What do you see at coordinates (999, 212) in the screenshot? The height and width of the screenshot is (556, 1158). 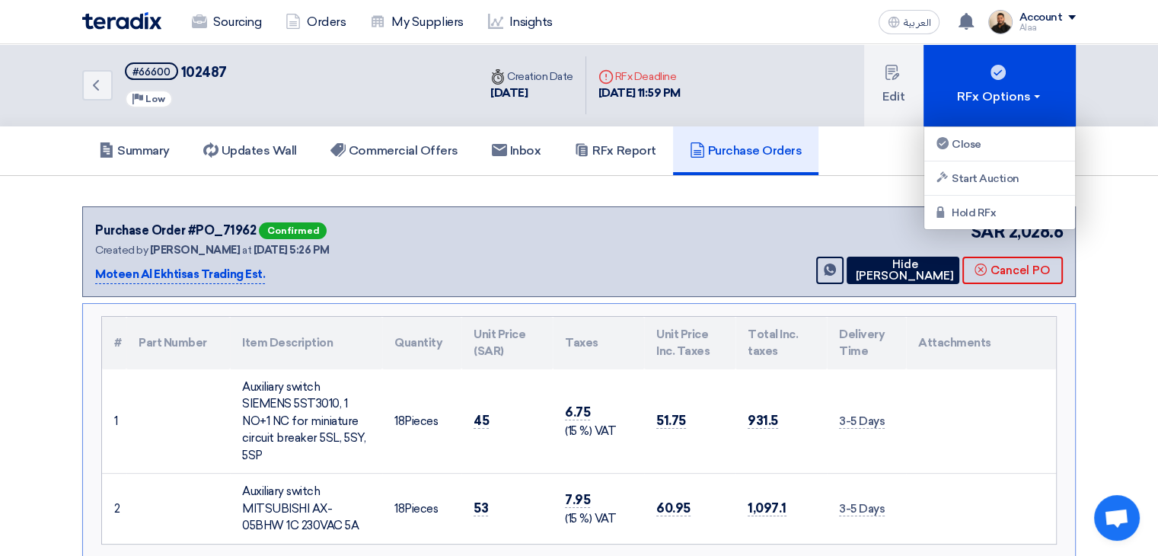 I see `div: Hold RFx` at bounding box center [999, 212].